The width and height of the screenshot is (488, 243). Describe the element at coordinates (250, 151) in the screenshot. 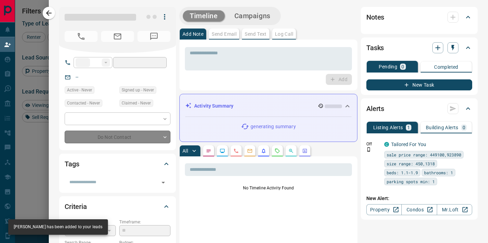

I see `svg: Emails` at that location.